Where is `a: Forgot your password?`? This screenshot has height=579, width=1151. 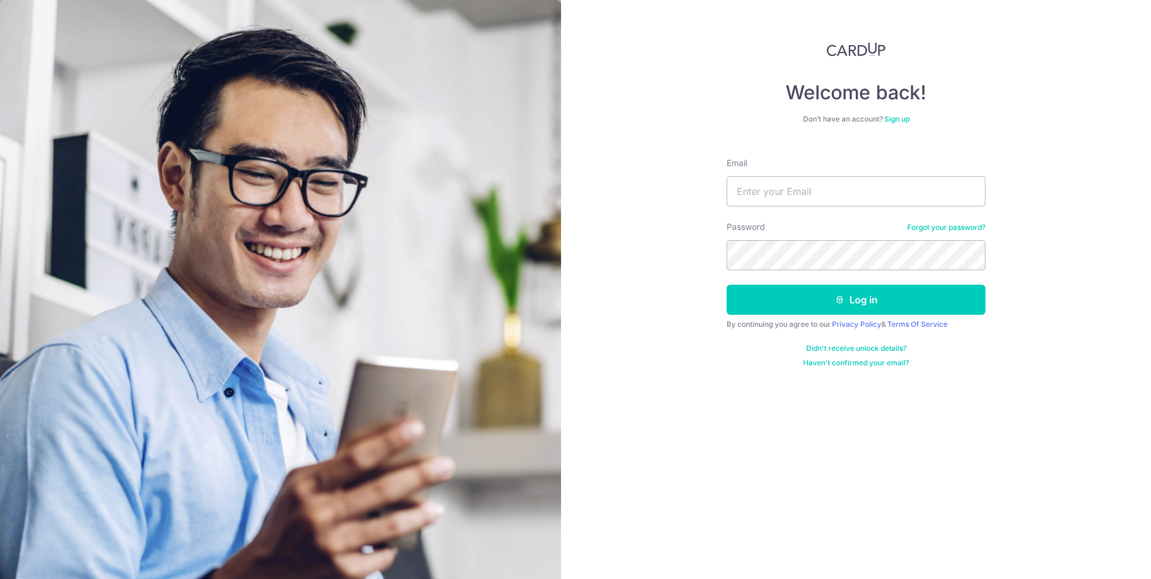
a: Forgot your password? is located at coordinates (946, 228).